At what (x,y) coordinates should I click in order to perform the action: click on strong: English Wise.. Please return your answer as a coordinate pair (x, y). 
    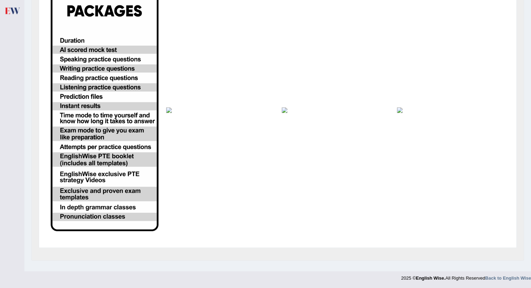
    Looking at the image, I should click on (430, 278).